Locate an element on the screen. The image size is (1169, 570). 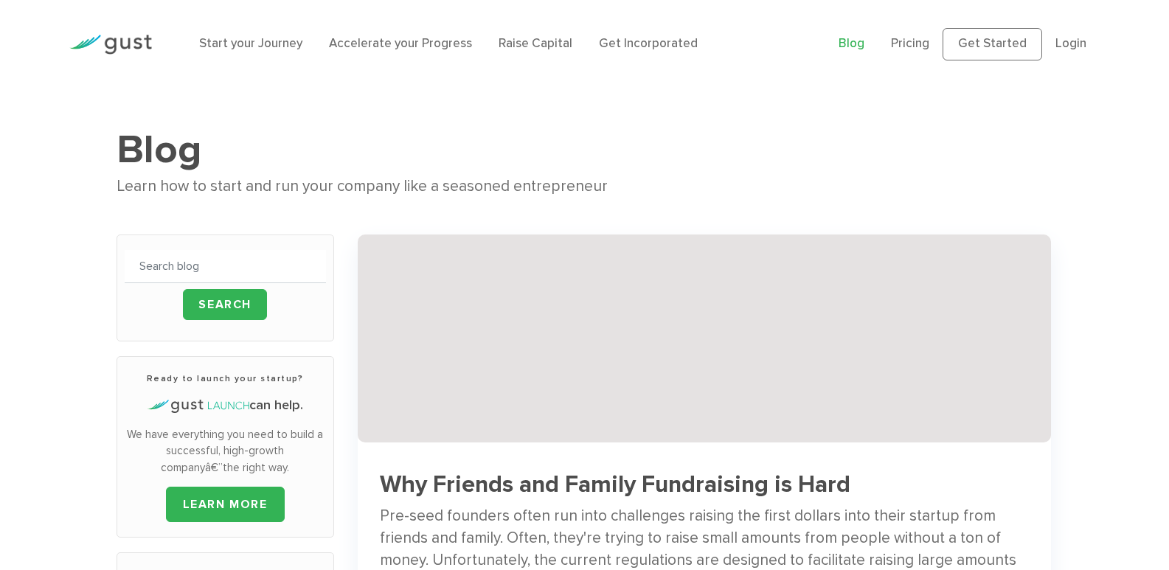
input: Search blog is located at coordinates (225, 266).